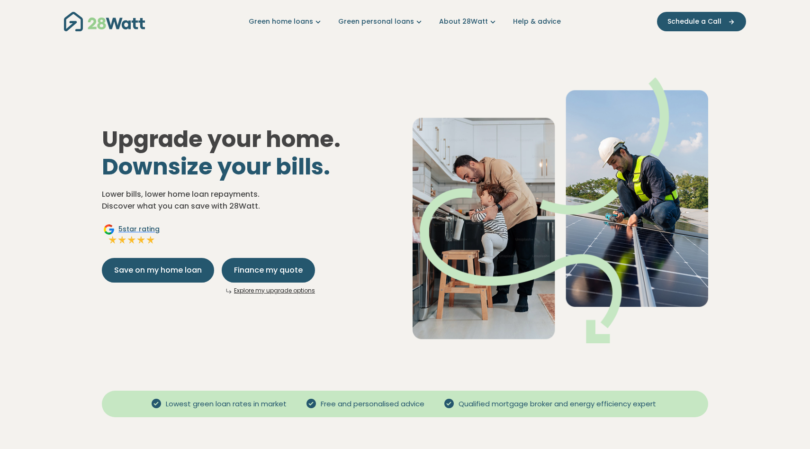 The width and height of the screenshot is (810, 449). What do you see at coordinates (557, 404) in the screenshot?
I see `span: Qualified mortgage broker and energy efficiency expert` at bounding box center [557, 404].